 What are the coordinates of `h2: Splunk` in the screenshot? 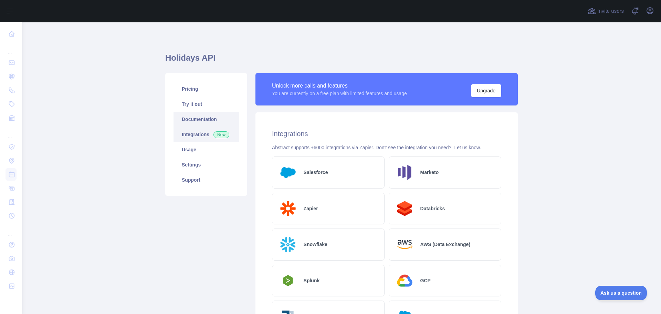 It's located at (312, 280).